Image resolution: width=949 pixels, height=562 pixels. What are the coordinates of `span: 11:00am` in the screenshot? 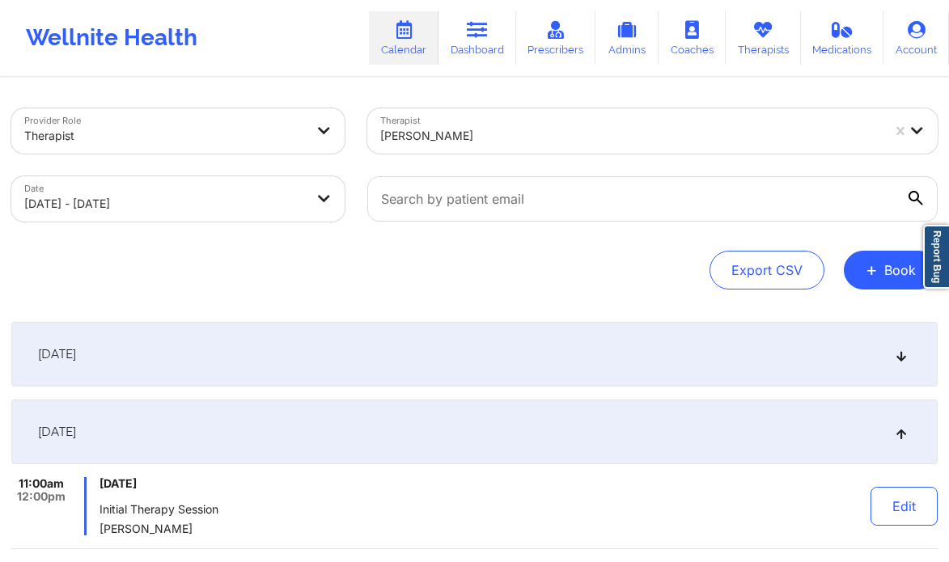 It's located at (41, 484).